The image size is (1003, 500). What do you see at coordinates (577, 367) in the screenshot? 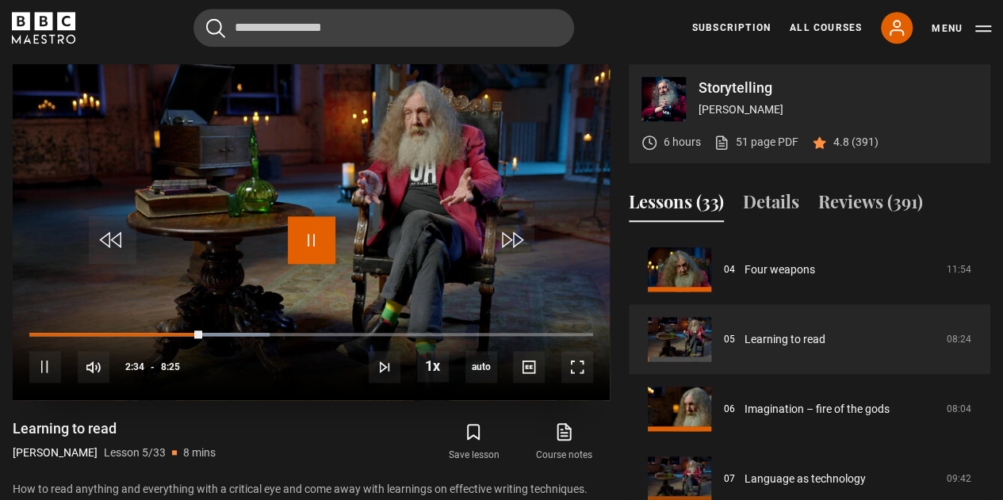
I see `button: Fullscreen` at bounding box center [577, 367].